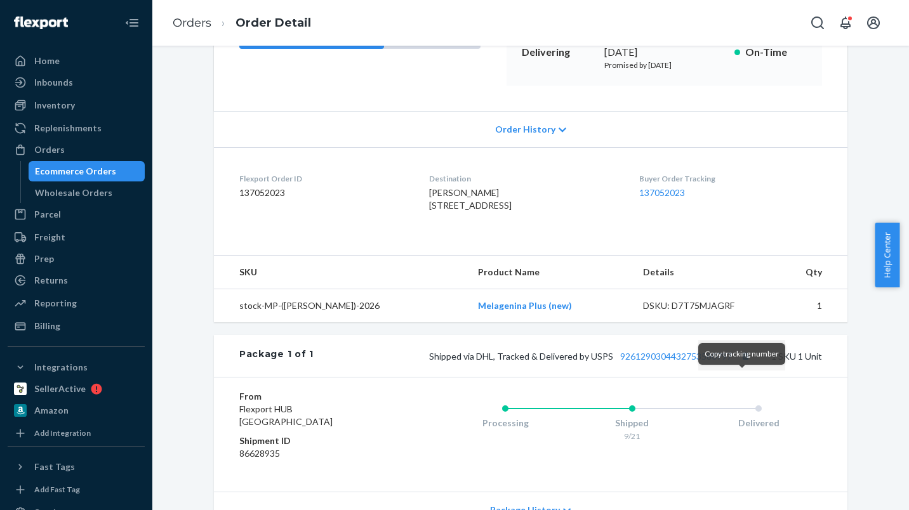 Image resolution: width=909 pixels, height=510 pixels. I want to click on div: Inbounds, so click(53, 83).